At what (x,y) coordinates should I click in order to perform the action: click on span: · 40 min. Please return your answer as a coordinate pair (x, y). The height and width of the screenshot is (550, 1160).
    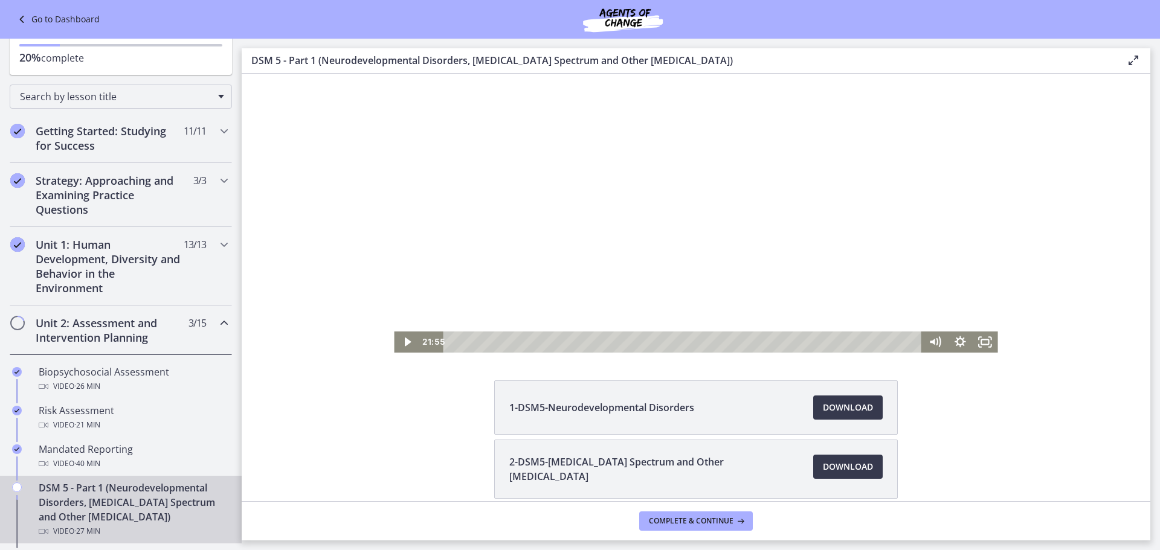
    Looking at the image, I should click on (87, 464).